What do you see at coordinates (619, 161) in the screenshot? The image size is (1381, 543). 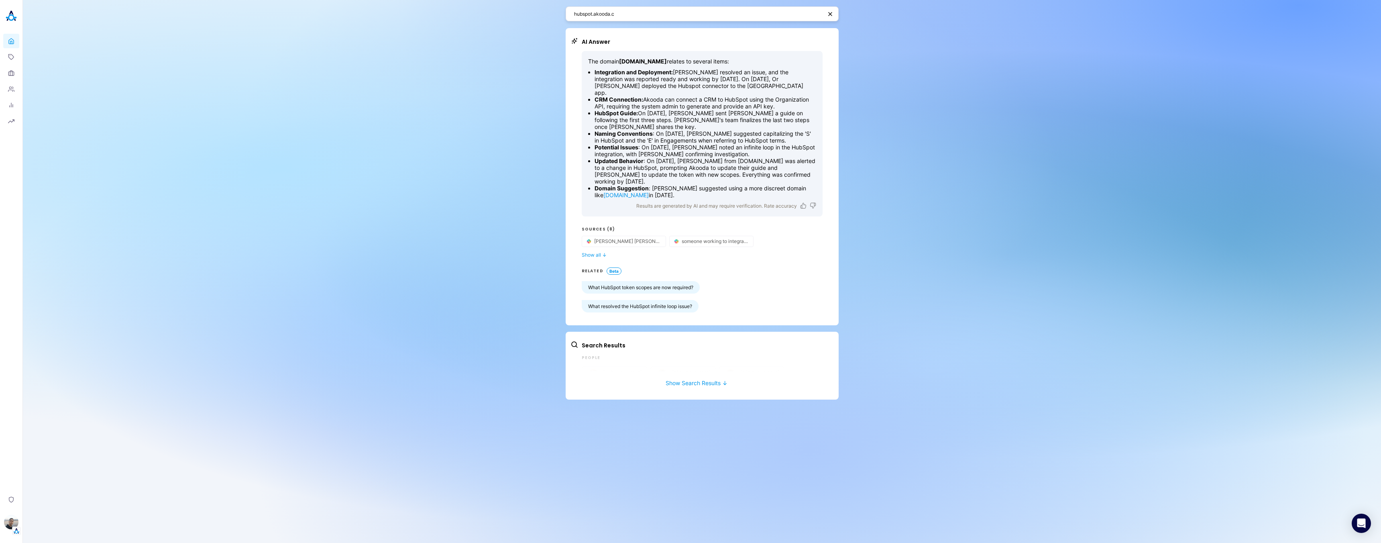 I see `strong: Updated Behavior` at bounding box center [619, 161].